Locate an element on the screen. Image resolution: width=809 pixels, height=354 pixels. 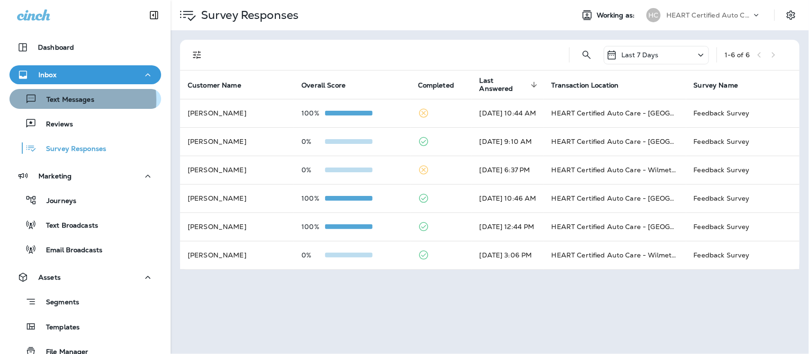
div: HC is located at coordinates (653, 15).